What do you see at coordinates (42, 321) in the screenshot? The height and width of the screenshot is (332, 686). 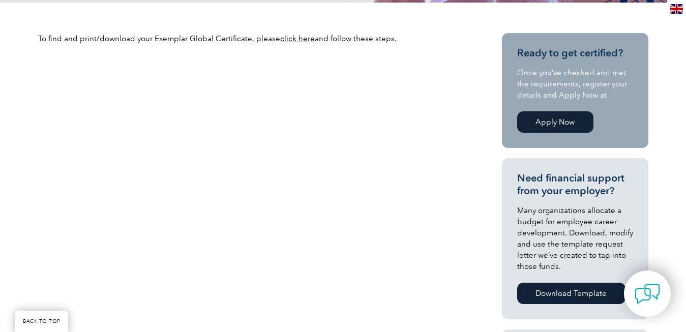 I see `a: BACK TO TOP` at bounding box center [42, 321].